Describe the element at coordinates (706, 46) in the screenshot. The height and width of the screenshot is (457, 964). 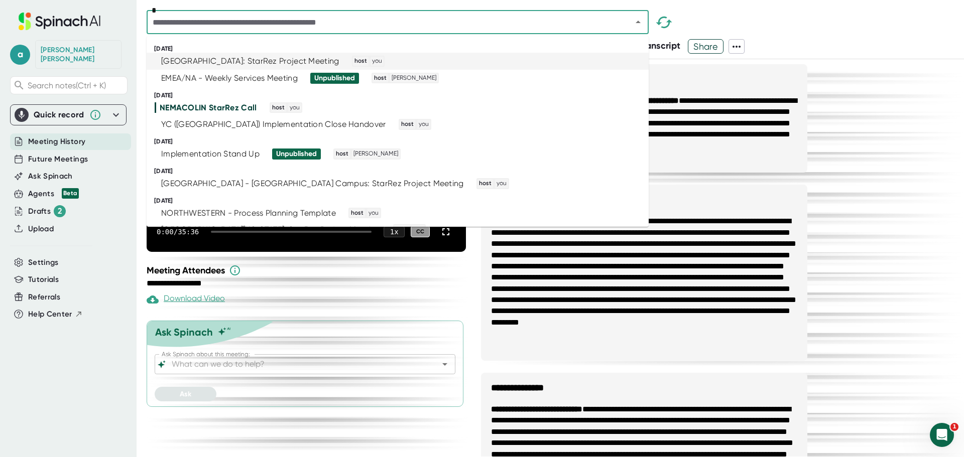
I see `button: Share` at that location.